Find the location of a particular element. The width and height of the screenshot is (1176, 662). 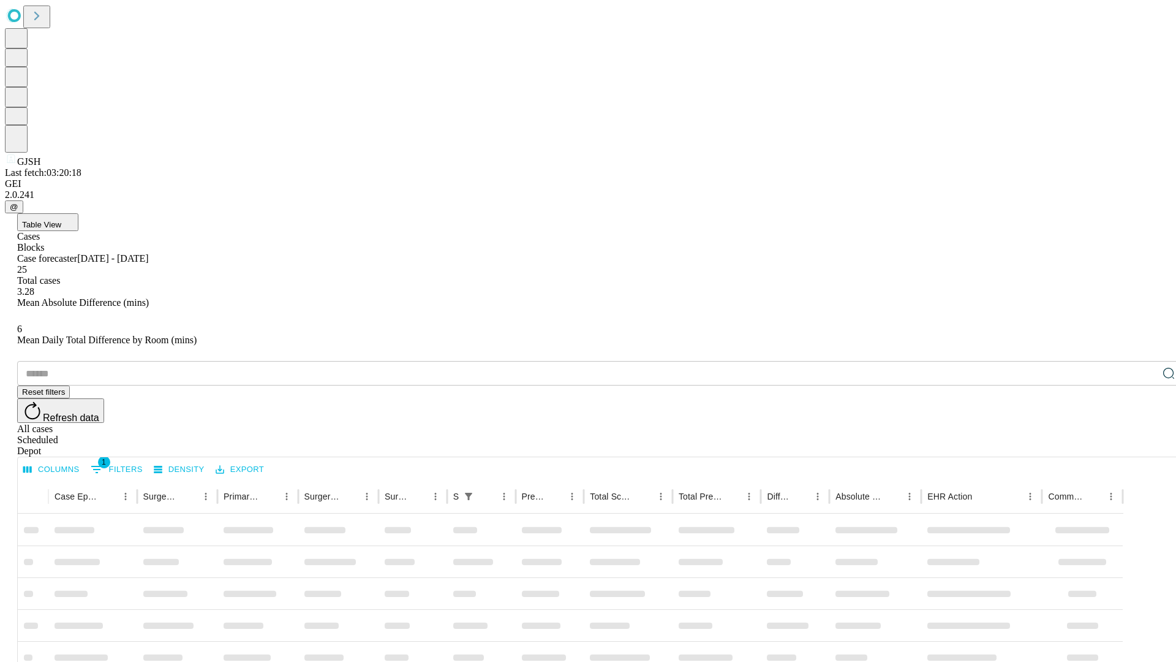

span: GJSH is located at coordinates (29, 161).